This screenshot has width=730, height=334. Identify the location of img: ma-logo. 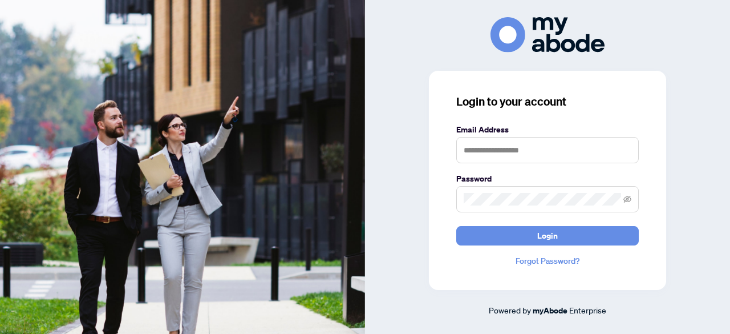
(548, 34).